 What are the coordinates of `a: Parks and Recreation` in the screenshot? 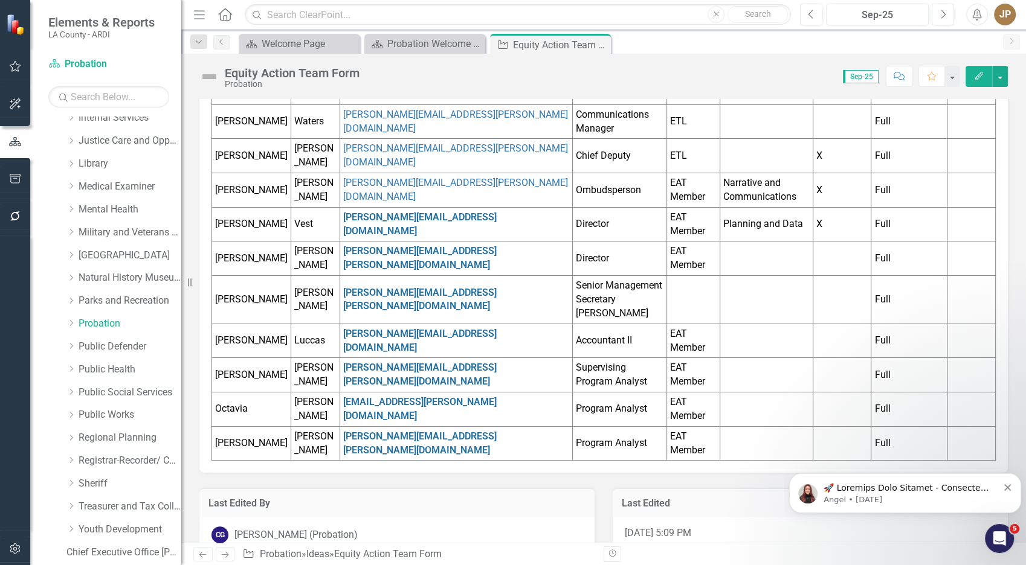 It's located at (130, 301).